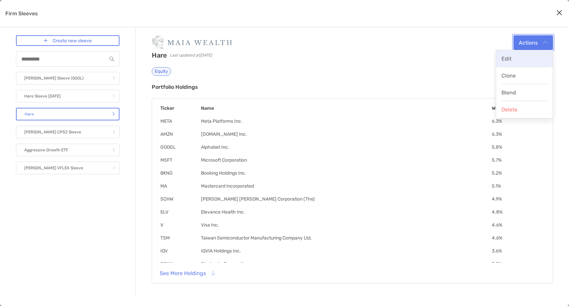 The width and height of the screenshot is (569, 306). Describe the element at coordinates (518, 108) in the screenshot. I see `th: Weight %` at that location.